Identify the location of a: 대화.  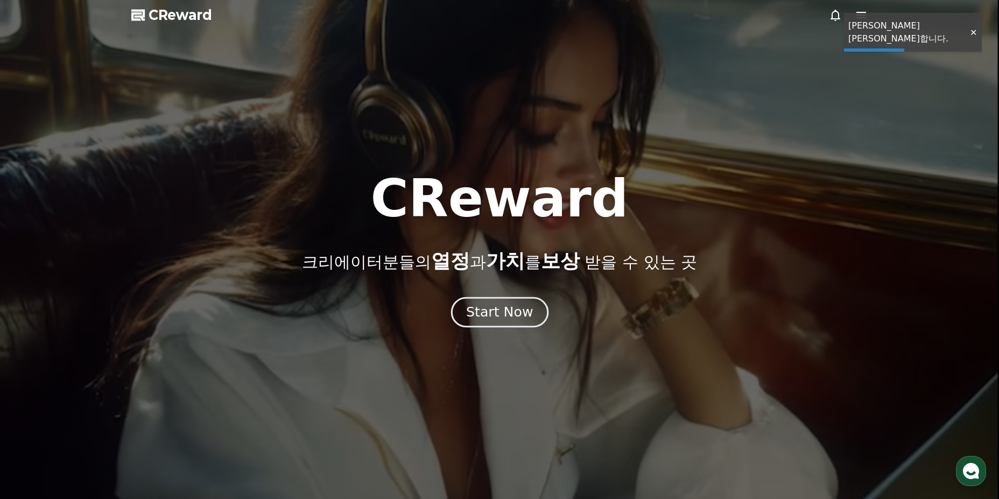
(105, 355).